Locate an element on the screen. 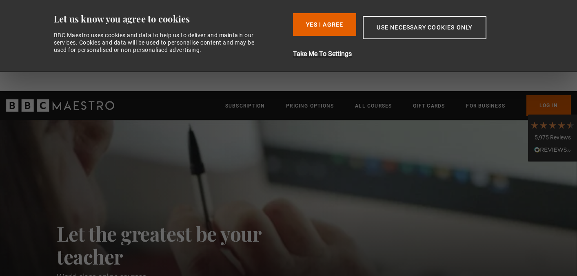 This screenshot has width=577, height=276. div: 5,975 Reviews is located at coordinates (553, 138).